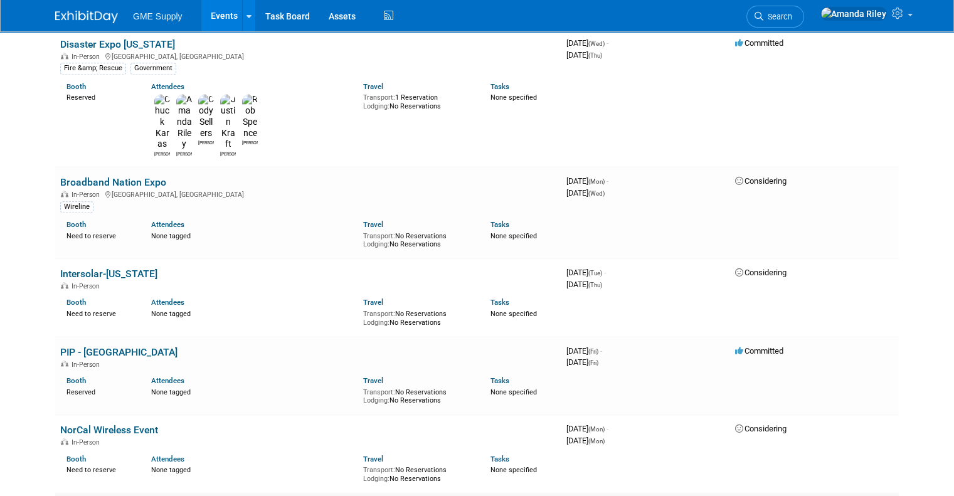  Describe the element at coordinates (109, 430) in the screenshot. I see `a: NorCal Wireless Event` at that location.